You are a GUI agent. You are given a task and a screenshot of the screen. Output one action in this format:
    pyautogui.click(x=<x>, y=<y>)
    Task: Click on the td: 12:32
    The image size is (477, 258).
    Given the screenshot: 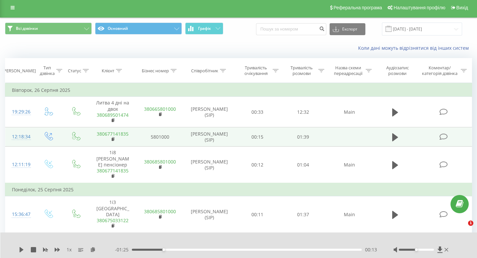 What is the action you would take?
    pyautogui.click(x=303, y=112)
    